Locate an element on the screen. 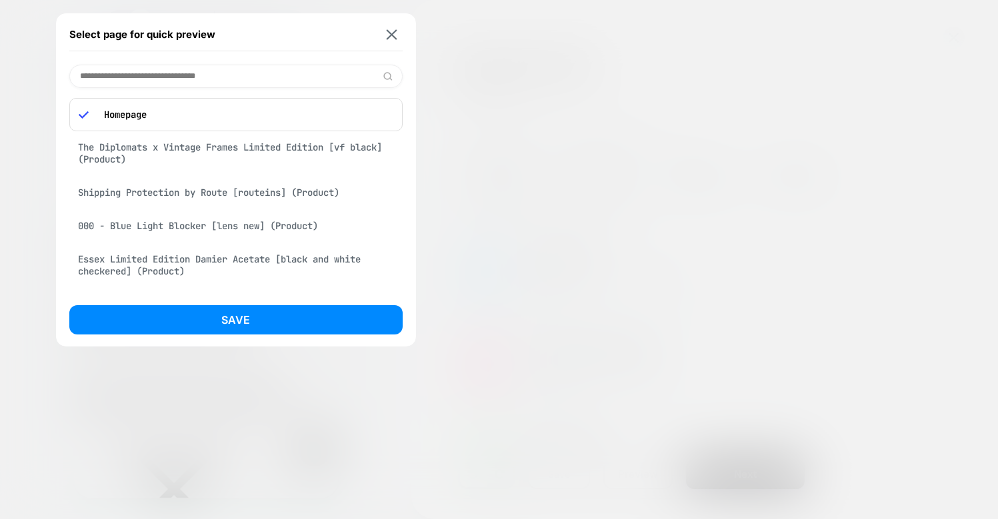  span: Select page for quick preview is located at coordinates (142, 34).